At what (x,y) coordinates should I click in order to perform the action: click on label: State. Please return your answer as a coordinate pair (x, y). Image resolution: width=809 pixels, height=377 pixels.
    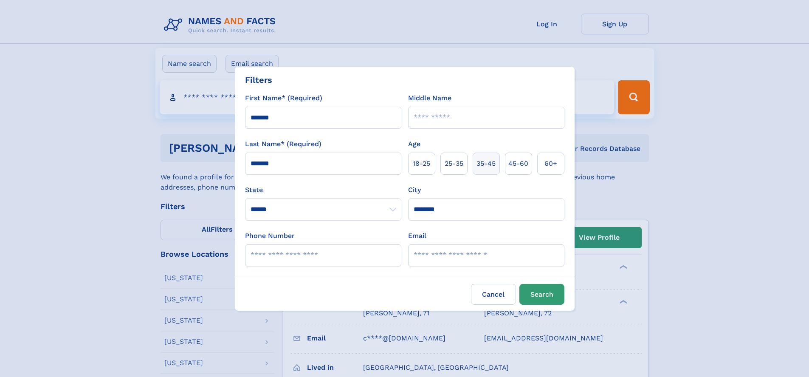
    Looking at the image, I should click on (323, 190).